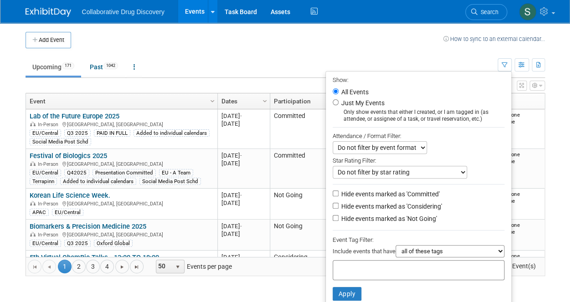  Describe the element at coordinates (418, 252) in the screenshot. I see `div: Include events that have` at that location.